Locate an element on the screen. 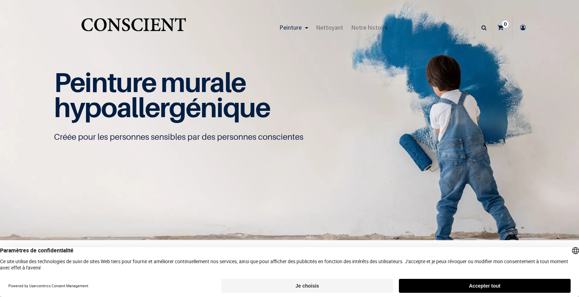  span: Peinture murale is located at coordinates (150, 82).